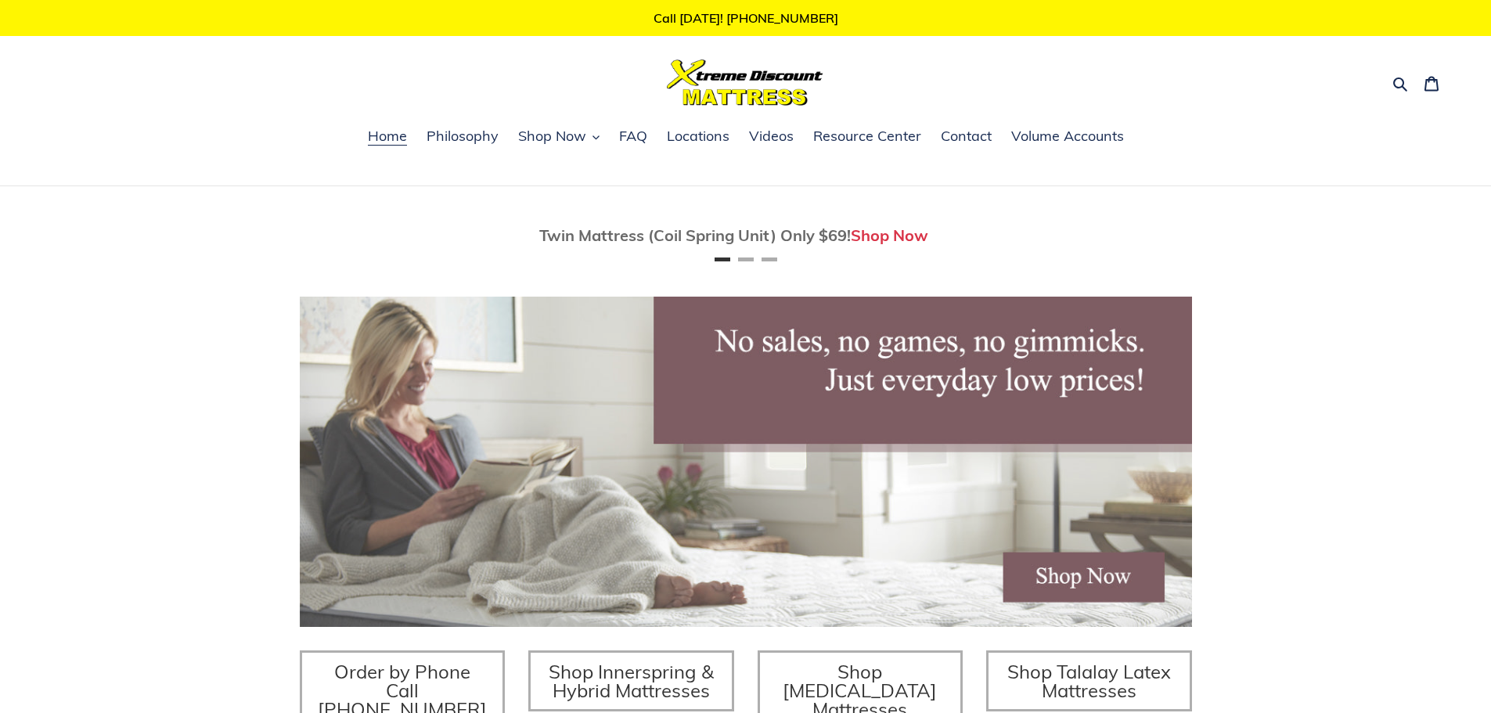 The height and width of the screenshot is (713, 1491). Describe the element at coordinates (746, 259) in the screenshot. I see `button: Page 2` at that location.